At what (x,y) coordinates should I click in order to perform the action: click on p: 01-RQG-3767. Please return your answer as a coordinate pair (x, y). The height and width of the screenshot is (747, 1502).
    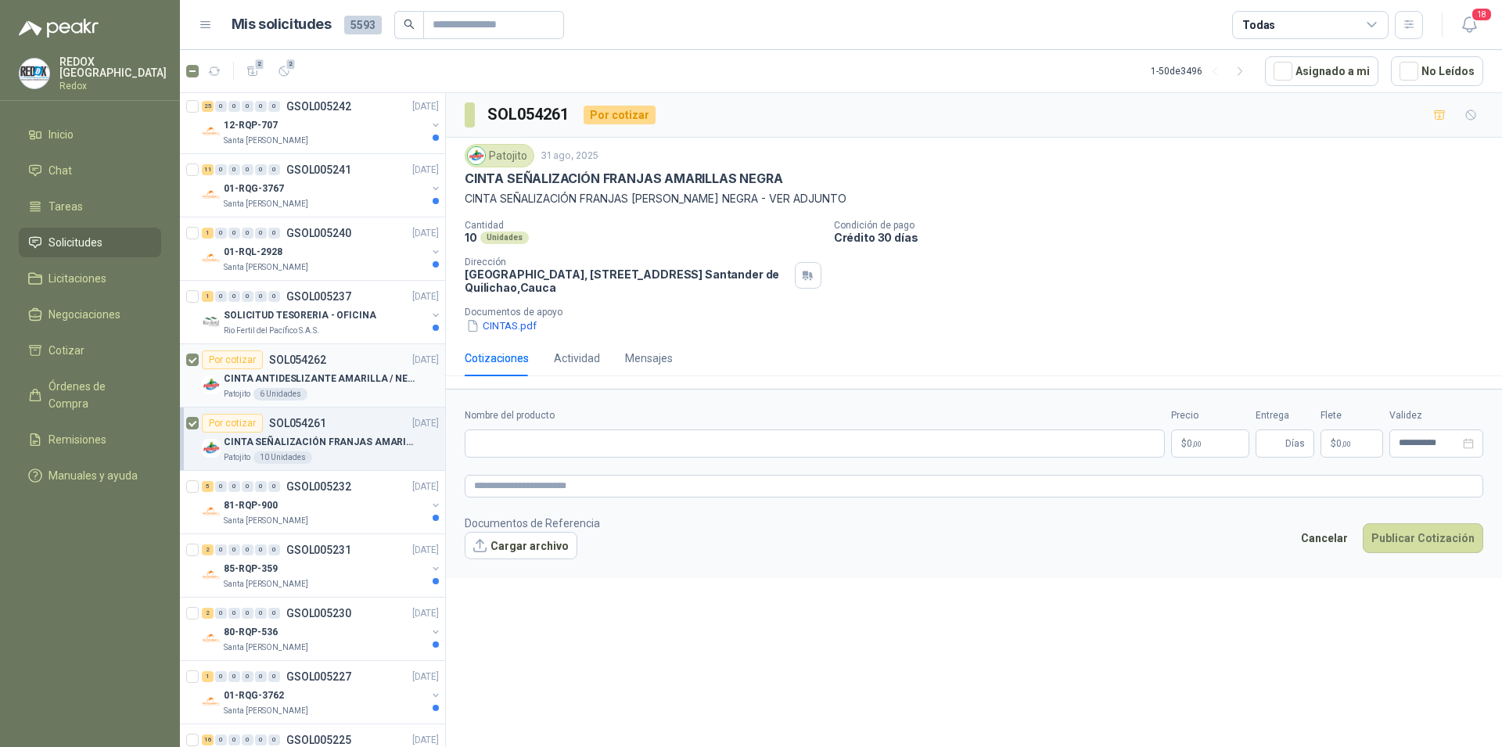
    Looking at the image, I should click on (253, 189).